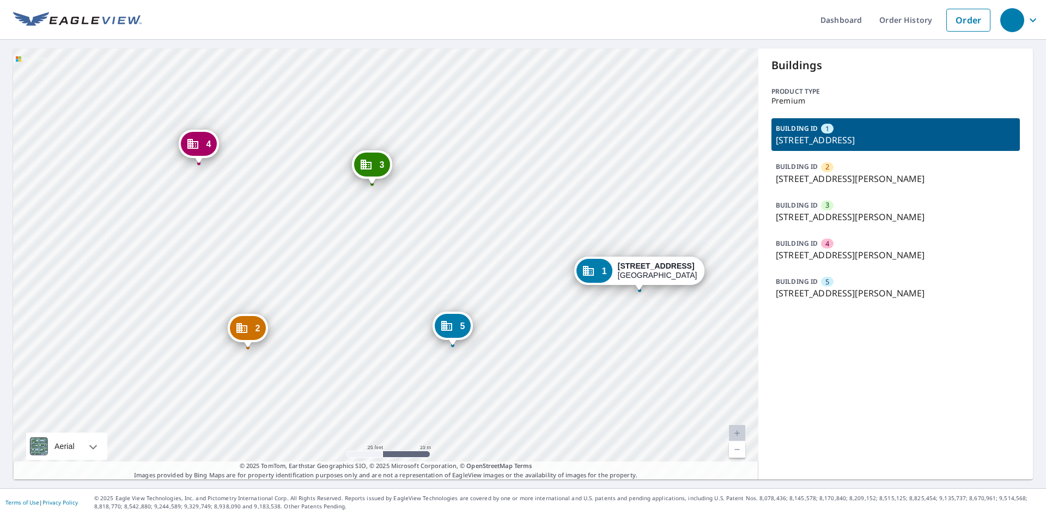 Image resolution: width=1046 pixels, height=516 pixels. Describe the element at coordinates (896, 101) in the screenshot. I see `p: Premium` at that location.